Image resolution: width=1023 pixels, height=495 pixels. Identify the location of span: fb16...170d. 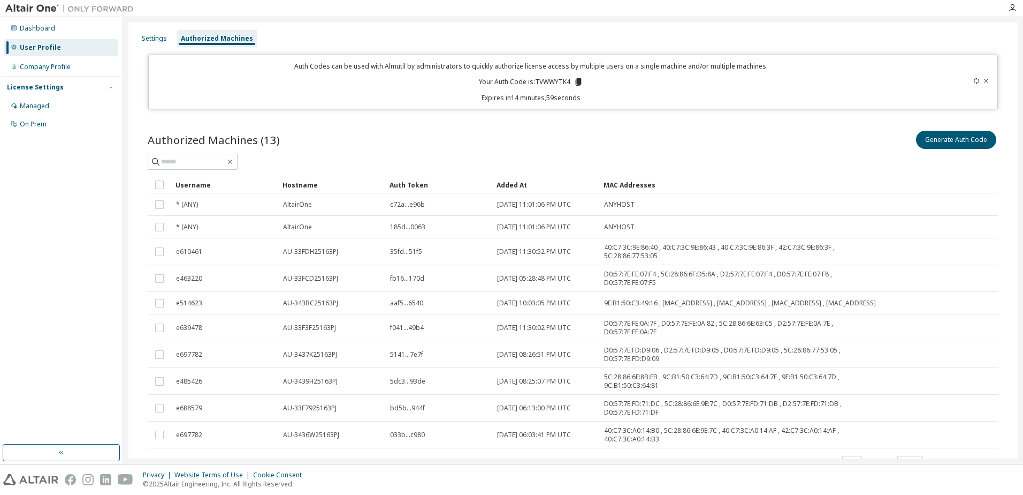
(407, 278).